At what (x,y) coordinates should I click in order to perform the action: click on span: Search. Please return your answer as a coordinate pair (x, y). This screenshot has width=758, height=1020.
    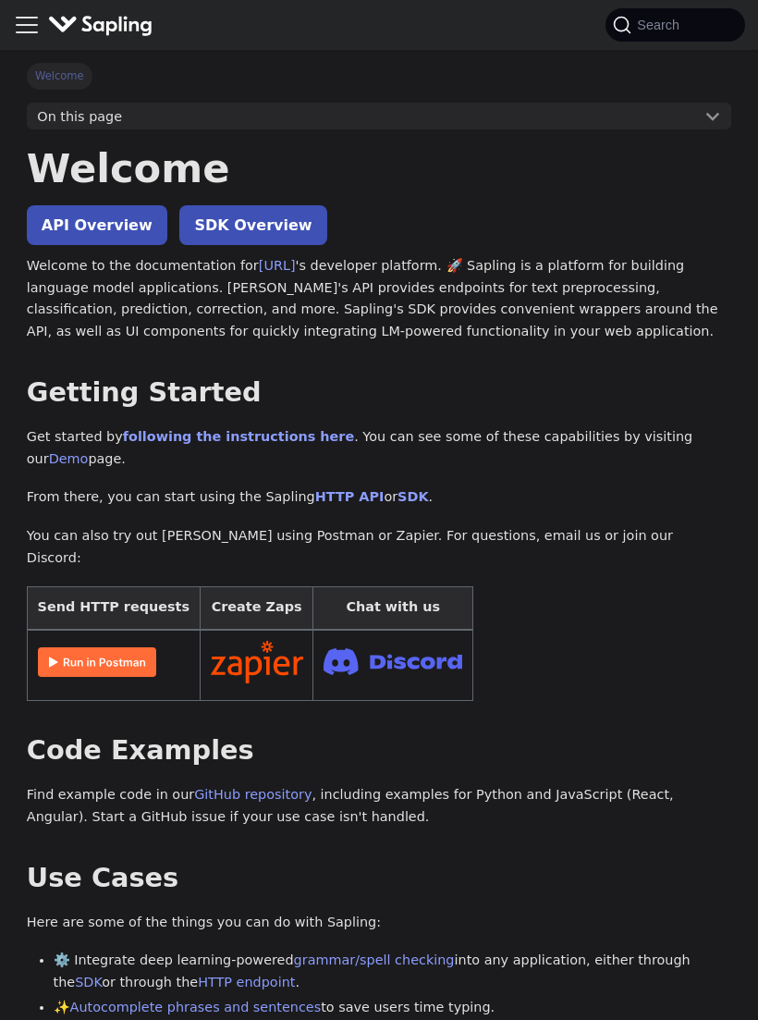
    Looking at the image, I should click on (661, 25).